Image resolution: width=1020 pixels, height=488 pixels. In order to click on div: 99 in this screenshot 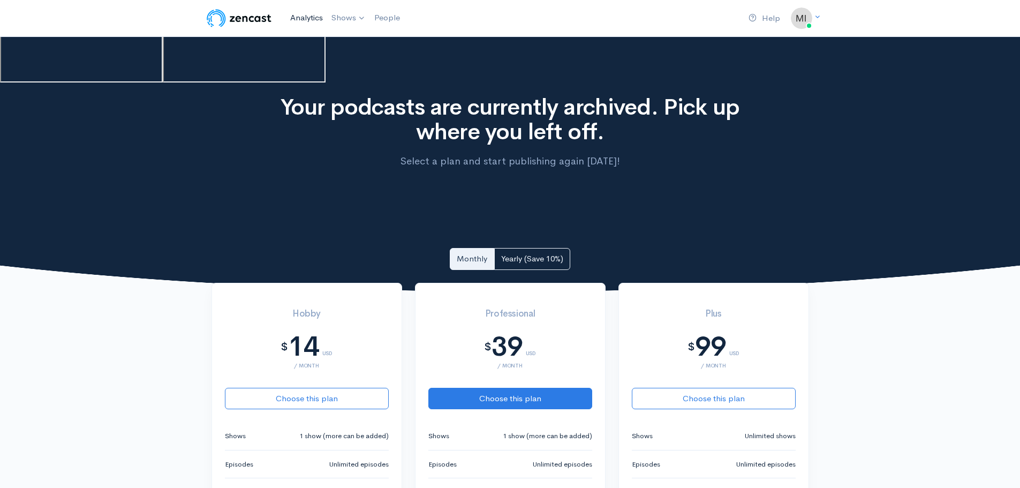, I will do `click(711, 347)`.